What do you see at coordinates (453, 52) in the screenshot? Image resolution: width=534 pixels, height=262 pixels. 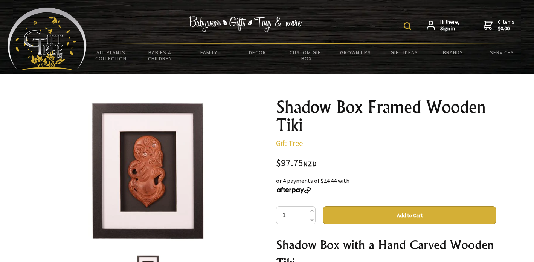 I see `a: Brands` at bounding box center [453, 52].